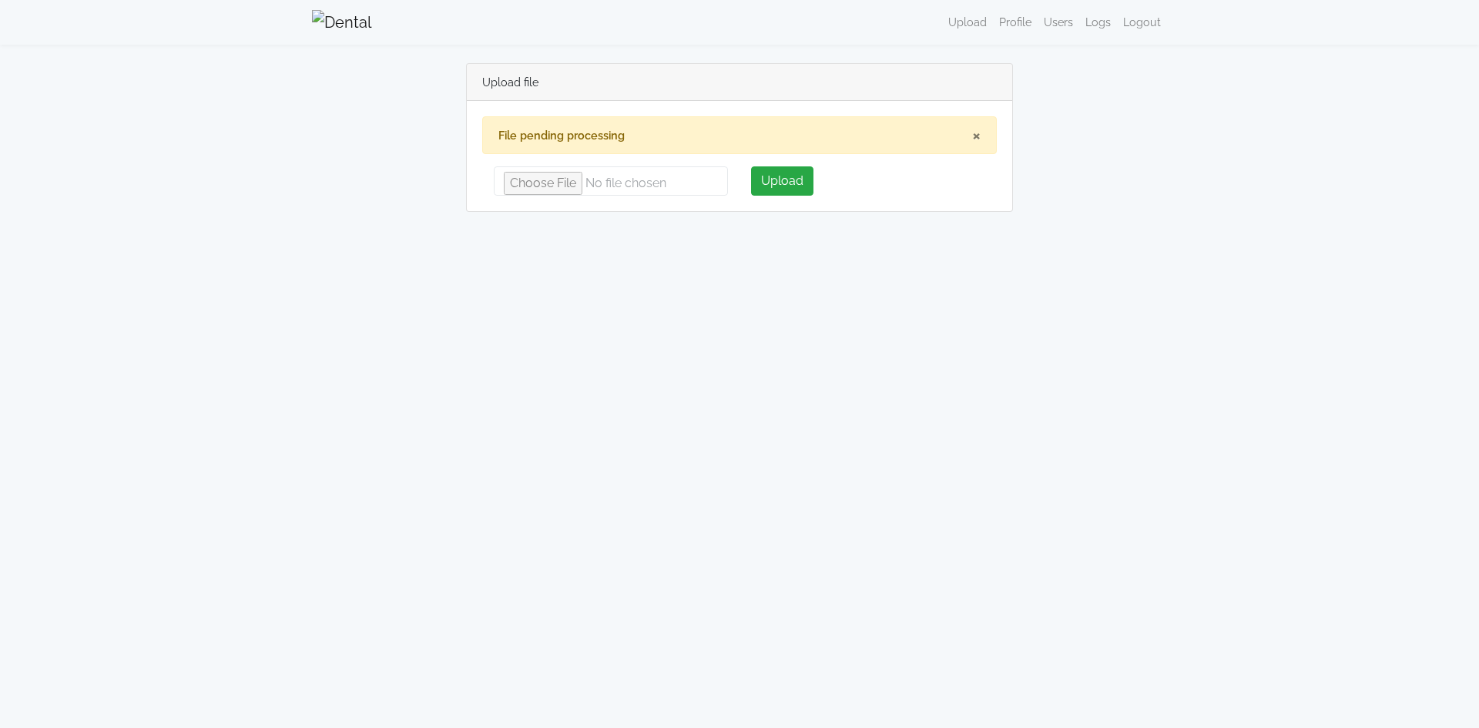 The width and height of the screenshot is (1479, 728). Describe the element at coordinates (342, 22) in the screenshot. I see `img: Dental Whale Logo` at that location.